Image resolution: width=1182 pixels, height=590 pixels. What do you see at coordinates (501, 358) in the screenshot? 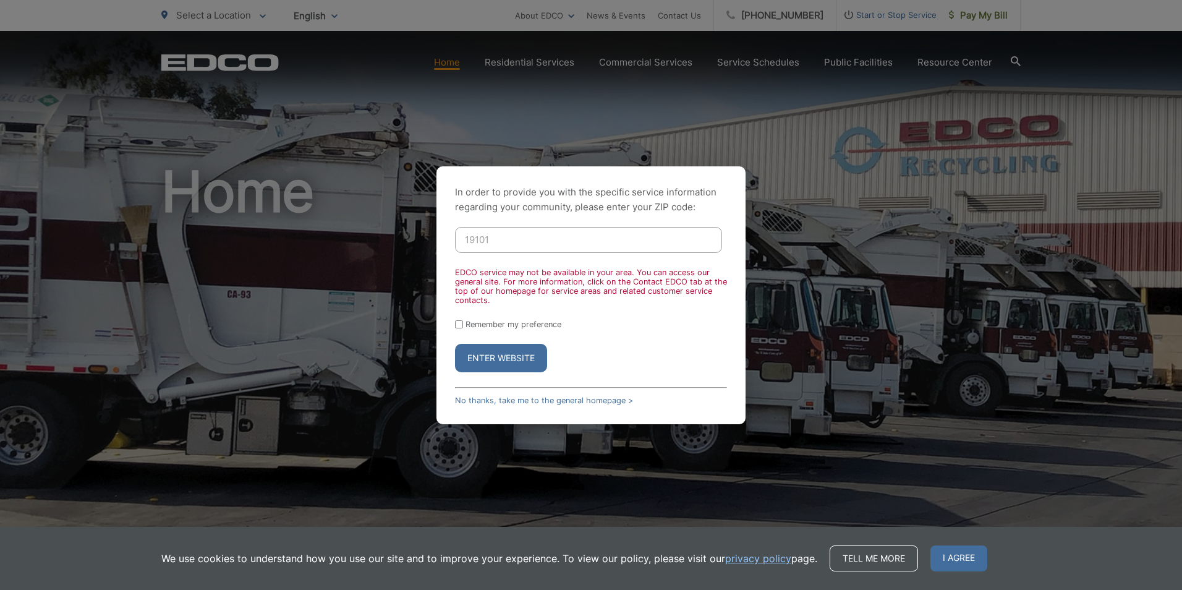
I see `button: Enter Website` at bounding box center [501, 358].